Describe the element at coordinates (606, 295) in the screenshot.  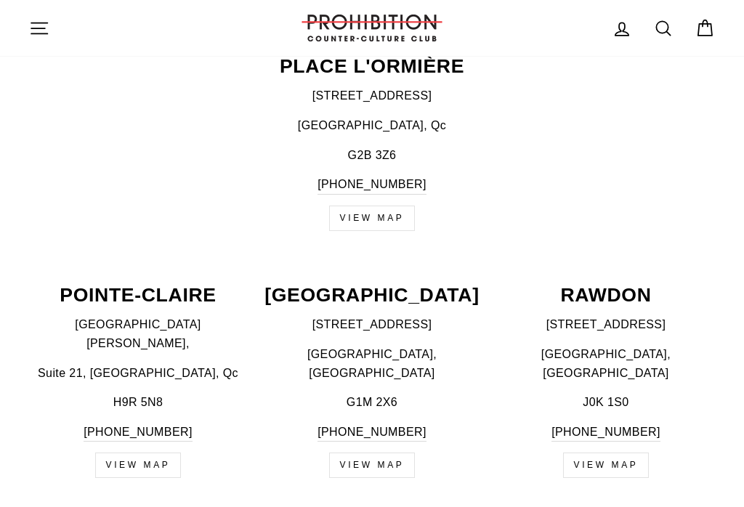
I see `p: RAWDON` at that location.